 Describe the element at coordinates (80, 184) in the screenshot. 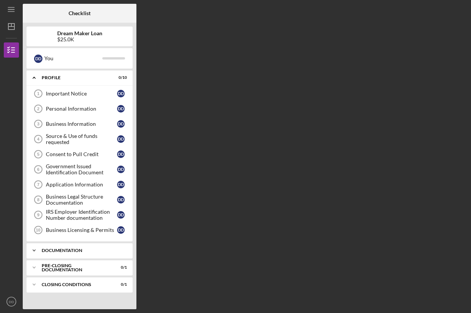

I see `a: 7Application InformationDD` at that location.